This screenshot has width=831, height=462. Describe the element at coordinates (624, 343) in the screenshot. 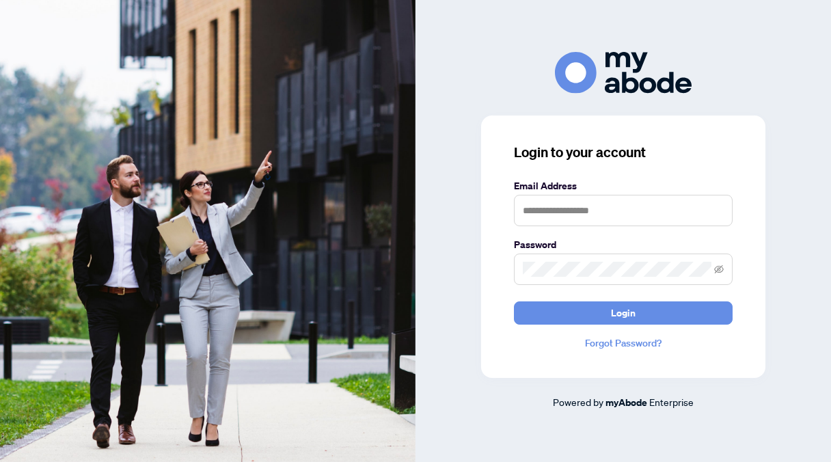

I see `a: Forgot Password?` at that location.